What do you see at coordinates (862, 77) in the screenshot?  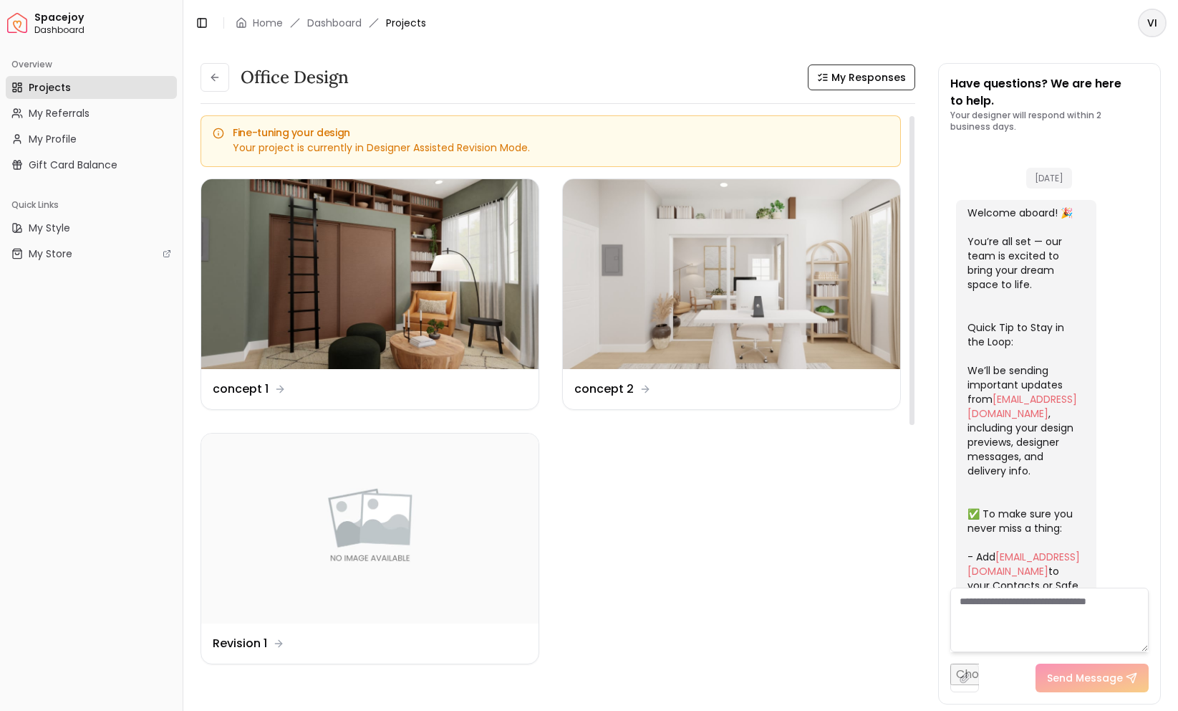 I see `button: My Responses` at bounding box center [862, 77].